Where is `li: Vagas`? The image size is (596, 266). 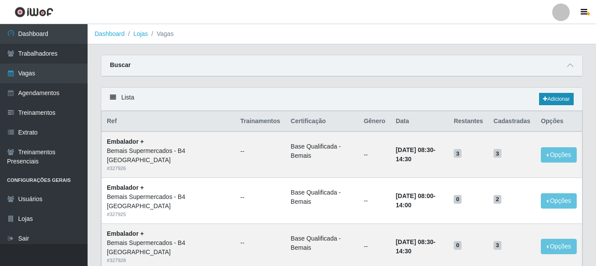
li: Vagas is located at coordinates (161, 34).